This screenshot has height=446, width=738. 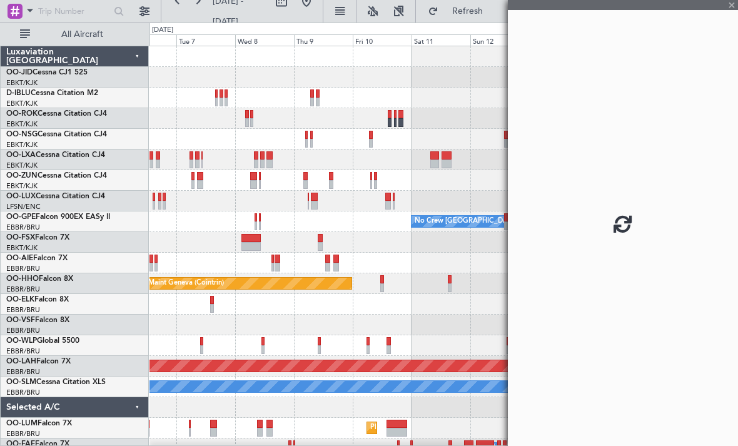 What do you see at coordinates (460, 11) in the screenshot?
I see `button: Refresh` at bounding box center [460, 11].